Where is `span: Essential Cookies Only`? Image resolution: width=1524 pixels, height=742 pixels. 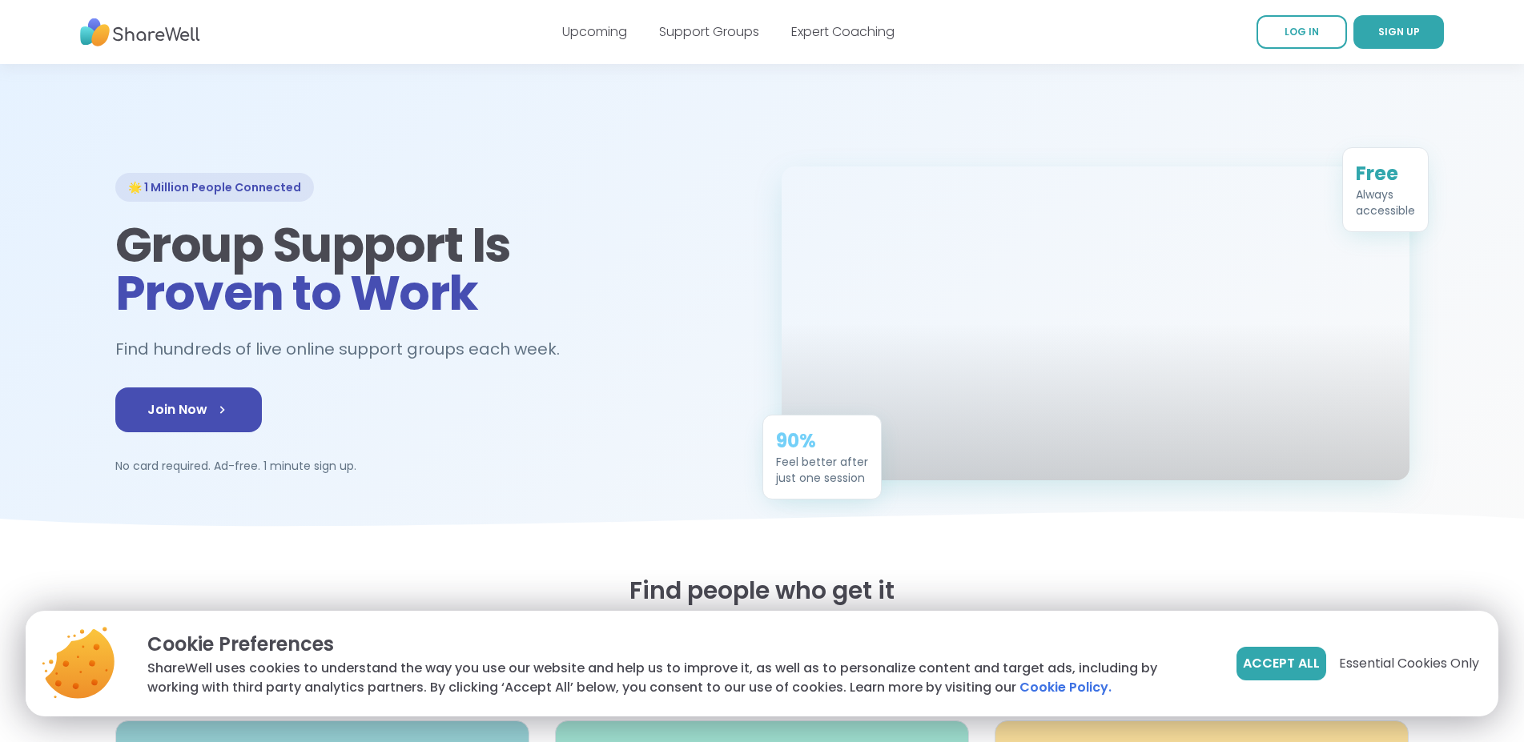 span: Essential Cookies Only is located at coordinates (1408, 664).